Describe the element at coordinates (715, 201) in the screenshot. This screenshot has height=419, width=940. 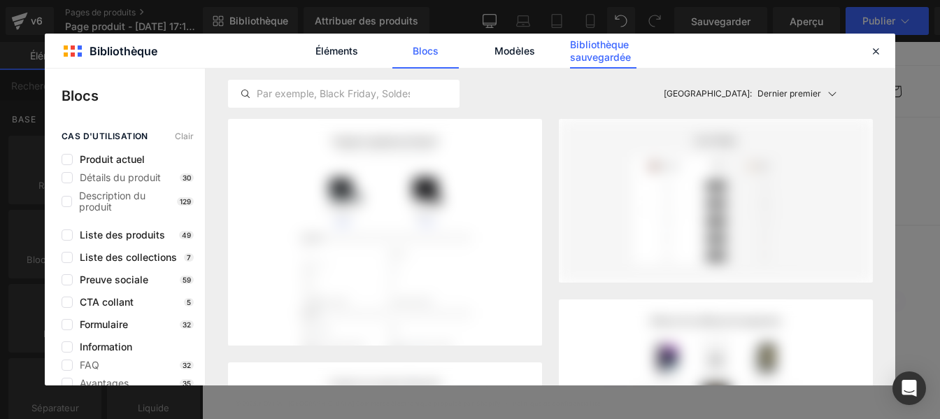
I see `img: image` at that location.